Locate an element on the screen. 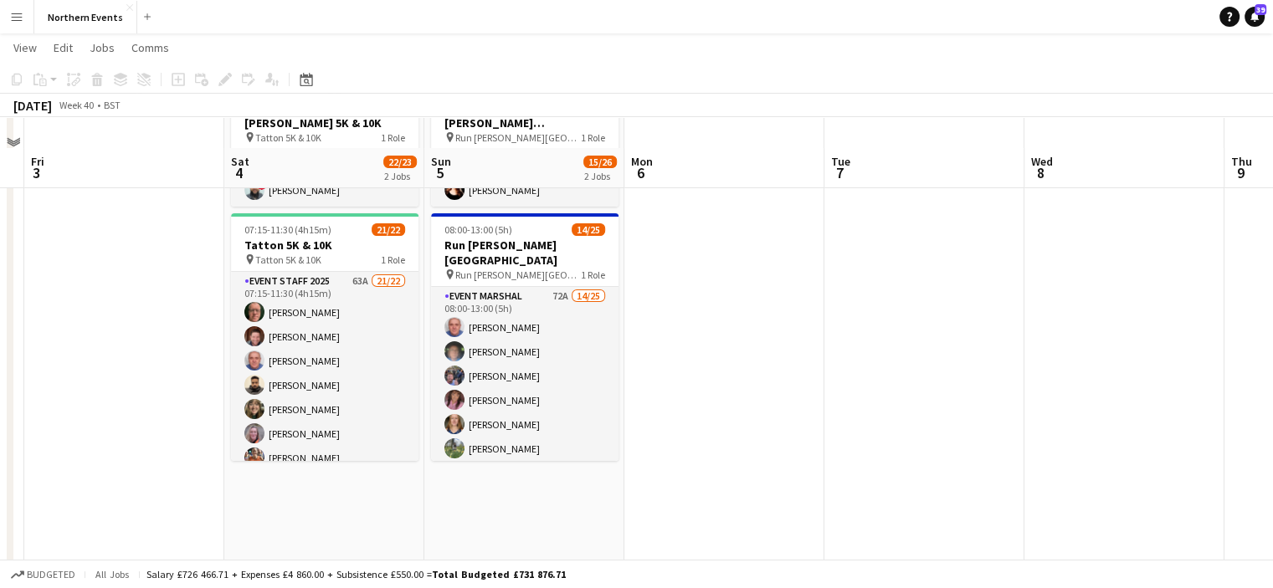  button: Budgeted is located at coordinates (43, 575).